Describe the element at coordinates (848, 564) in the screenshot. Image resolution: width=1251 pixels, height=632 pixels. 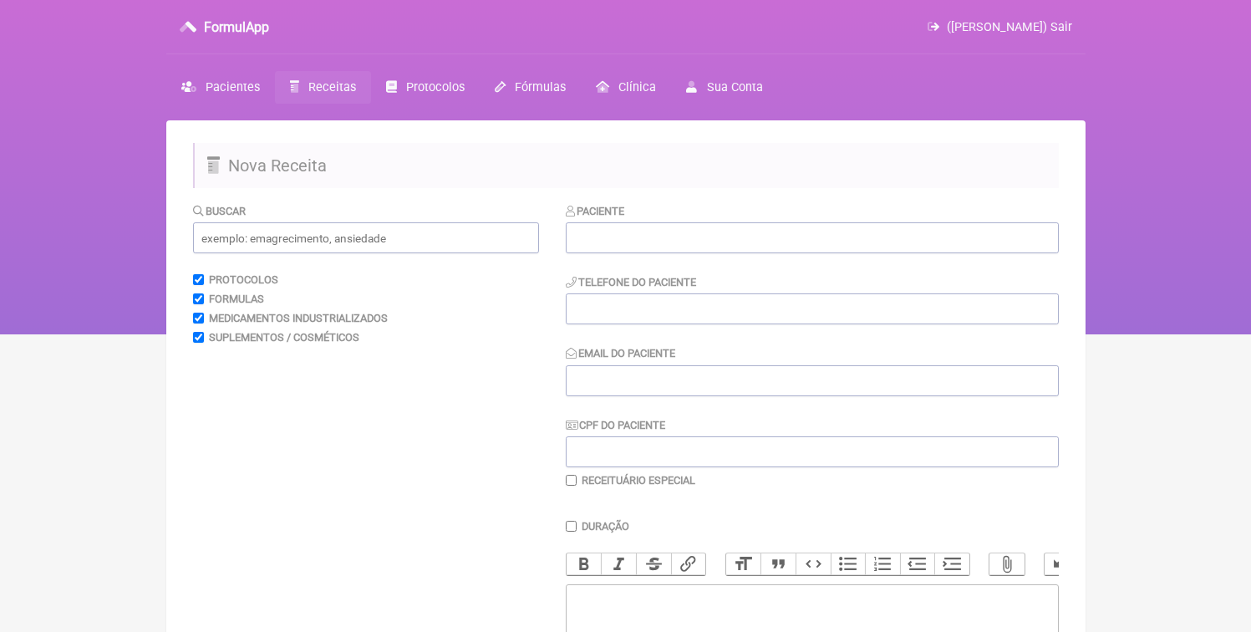
I see `button: Bullets` at that location.